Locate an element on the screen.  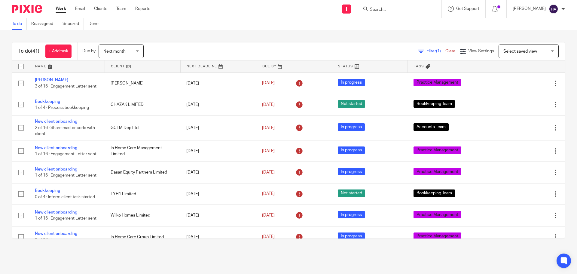
span: View Settings is located at coordinates (482, 51).